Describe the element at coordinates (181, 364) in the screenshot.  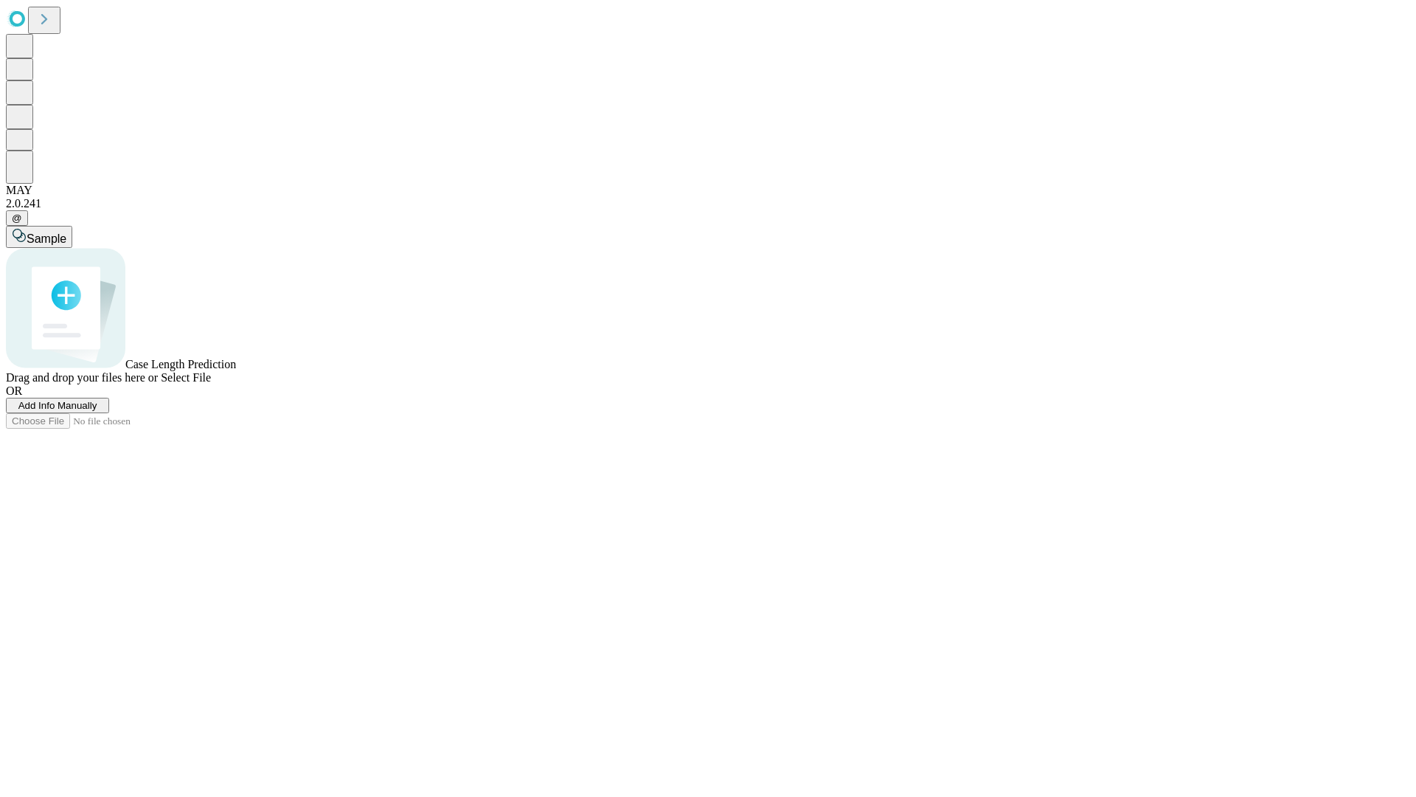
I see `span: Case Length Prediction` at that location.